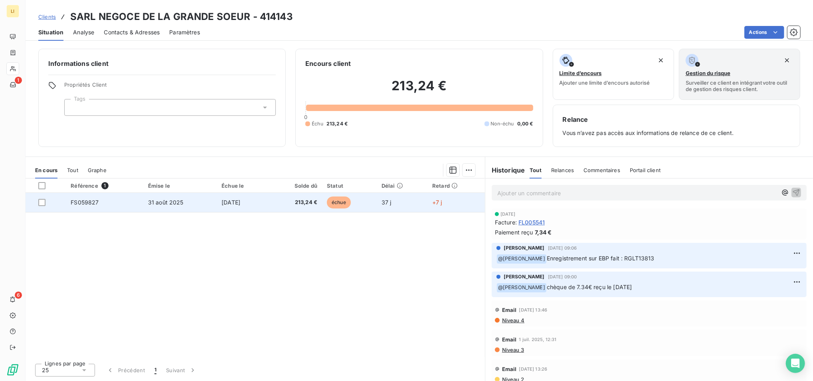  I want to click on span: 0, so click(306, 117).